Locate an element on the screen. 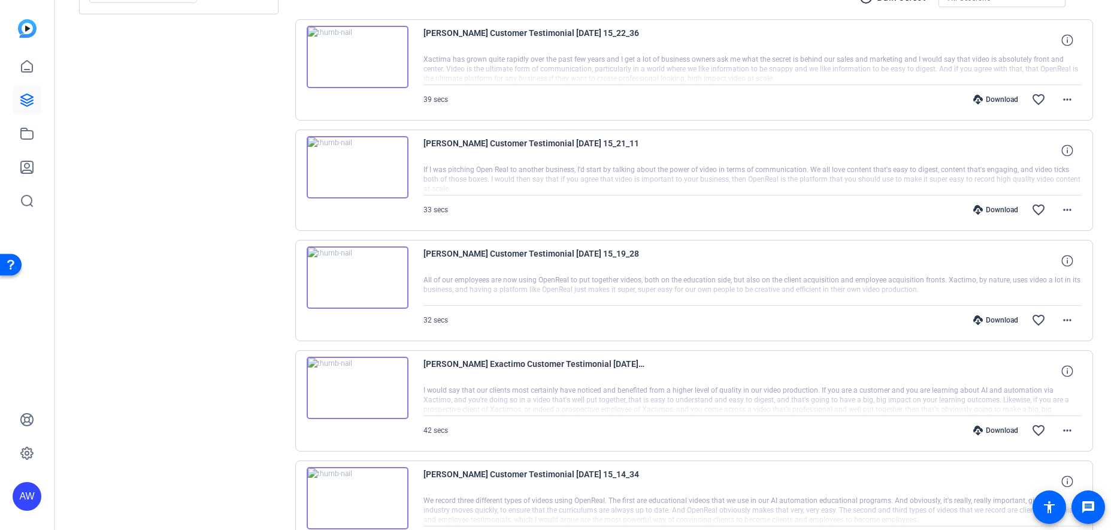 The width and height of the screenshot is (1111, 530). span: 32 secs is located at coordinates (435, 320).